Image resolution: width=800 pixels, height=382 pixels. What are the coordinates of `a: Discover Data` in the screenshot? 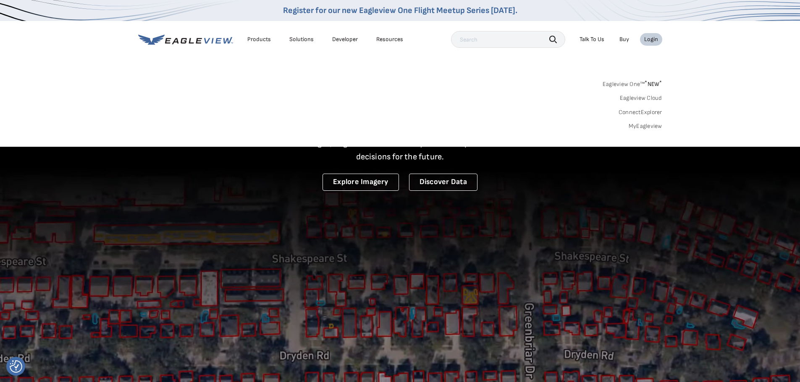 It's located at (443, 182).